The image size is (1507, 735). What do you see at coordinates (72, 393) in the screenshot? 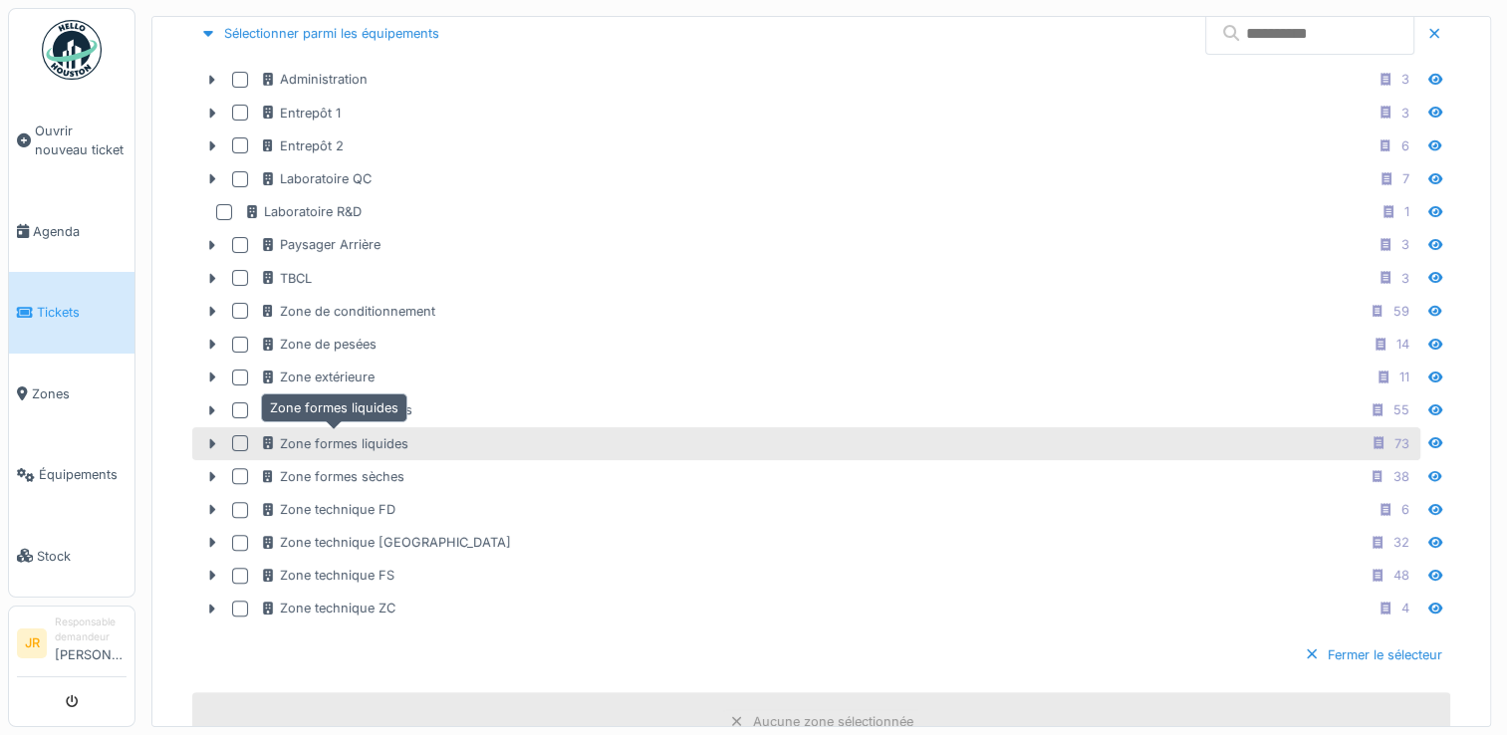
I see `a: Zones` at bounding box center [72, 393].